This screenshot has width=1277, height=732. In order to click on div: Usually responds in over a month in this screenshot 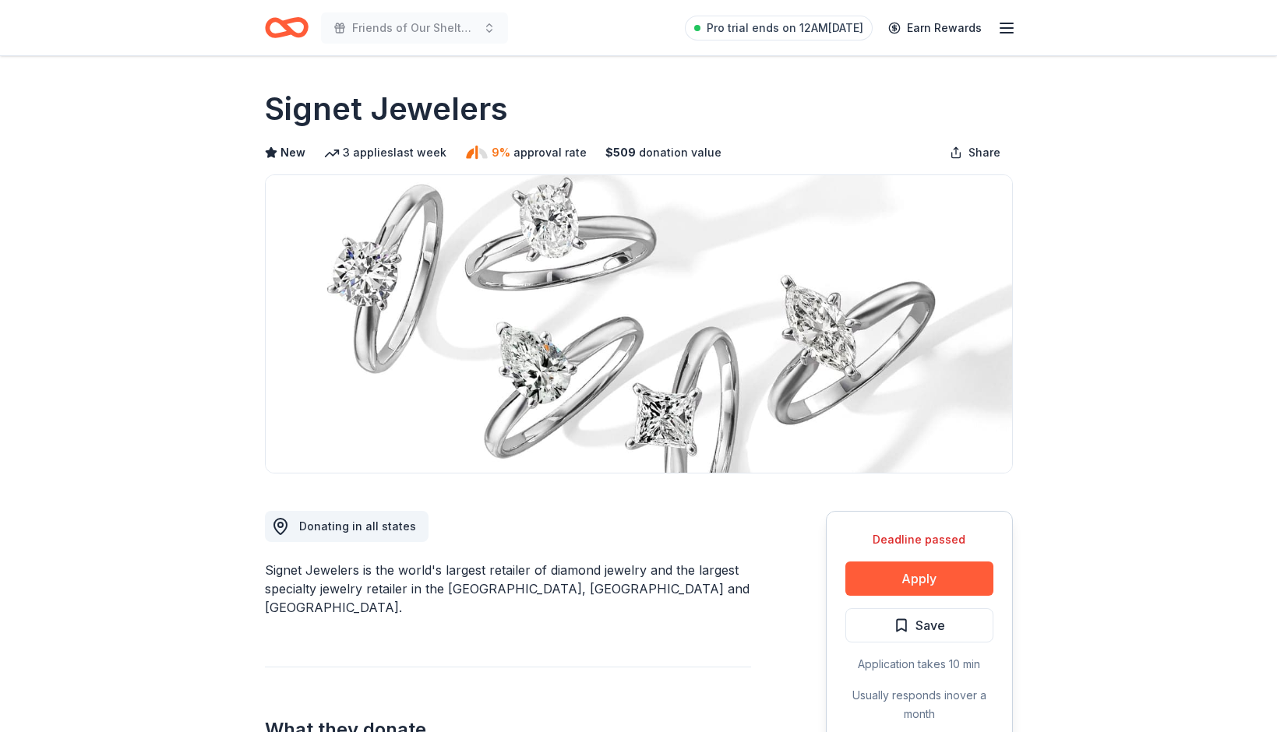, I will do `click(919, 705)`.